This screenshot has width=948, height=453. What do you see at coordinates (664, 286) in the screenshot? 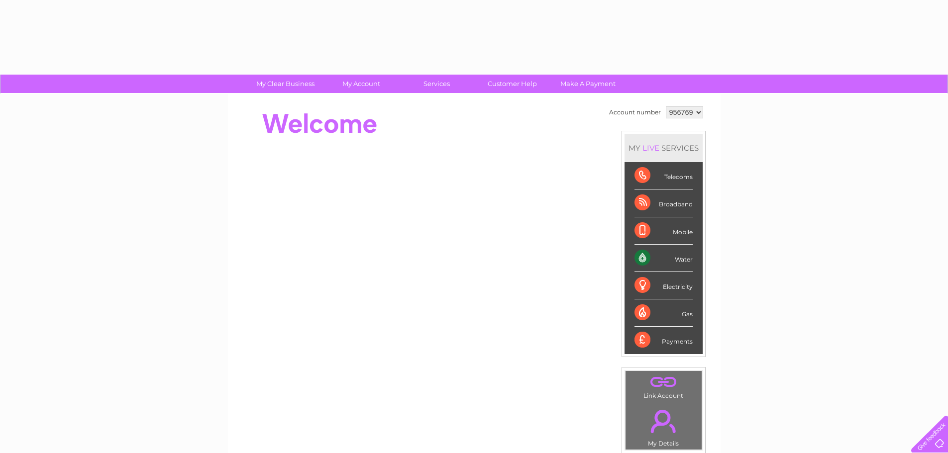
I see `div: Electricity` at bounding box center [664, 286].